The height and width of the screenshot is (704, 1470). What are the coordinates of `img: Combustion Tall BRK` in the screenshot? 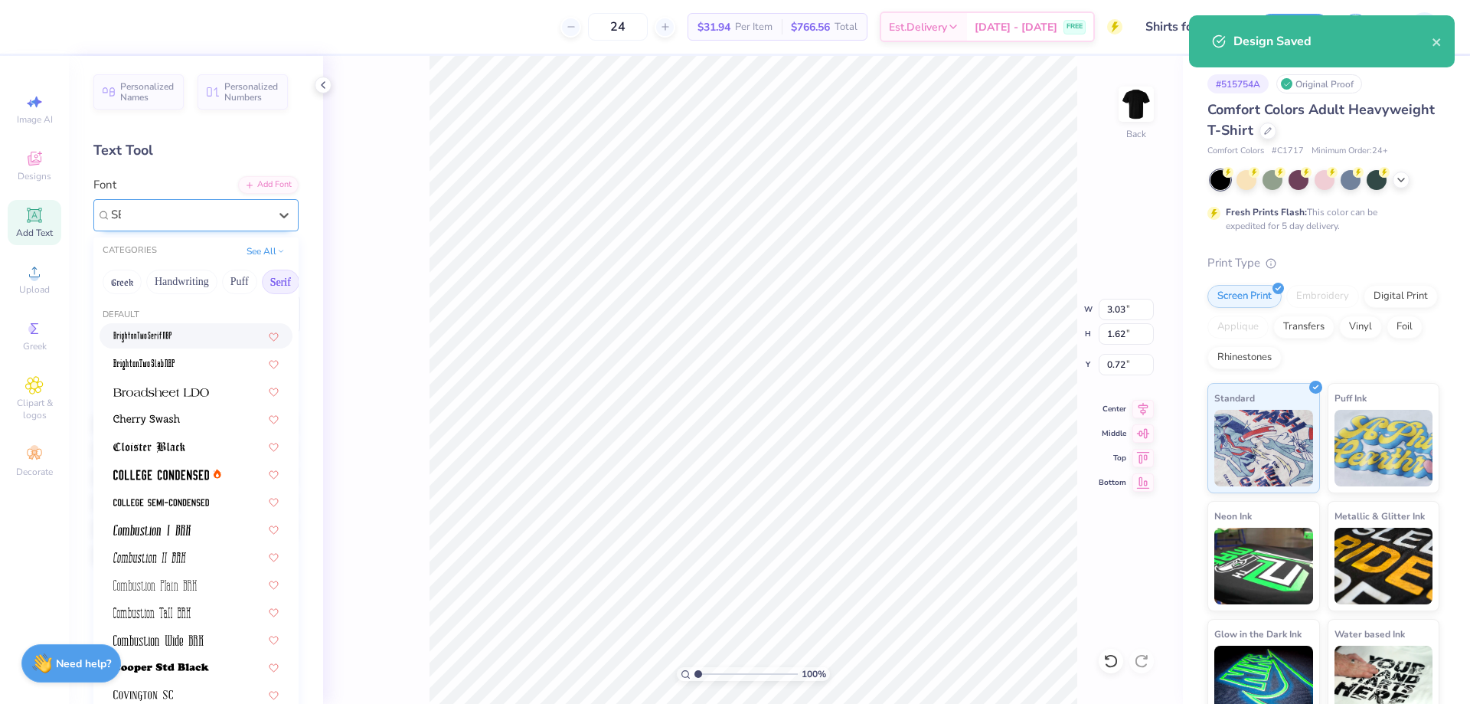 It's located at (152, 612).